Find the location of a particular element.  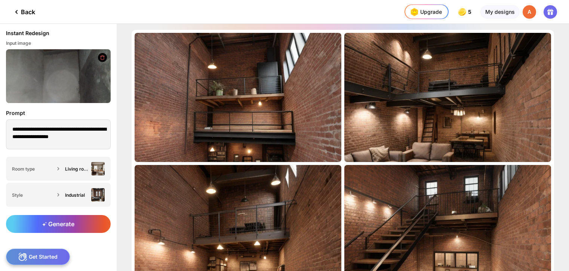

div: Instant Redesign is located at coordinates (28, 33).